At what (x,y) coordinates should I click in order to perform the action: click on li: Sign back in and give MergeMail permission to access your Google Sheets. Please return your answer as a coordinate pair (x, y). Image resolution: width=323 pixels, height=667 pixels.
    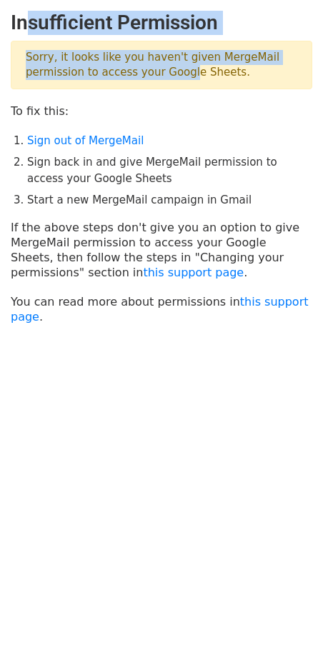
    Looking at the image, I should click on (169, 170).